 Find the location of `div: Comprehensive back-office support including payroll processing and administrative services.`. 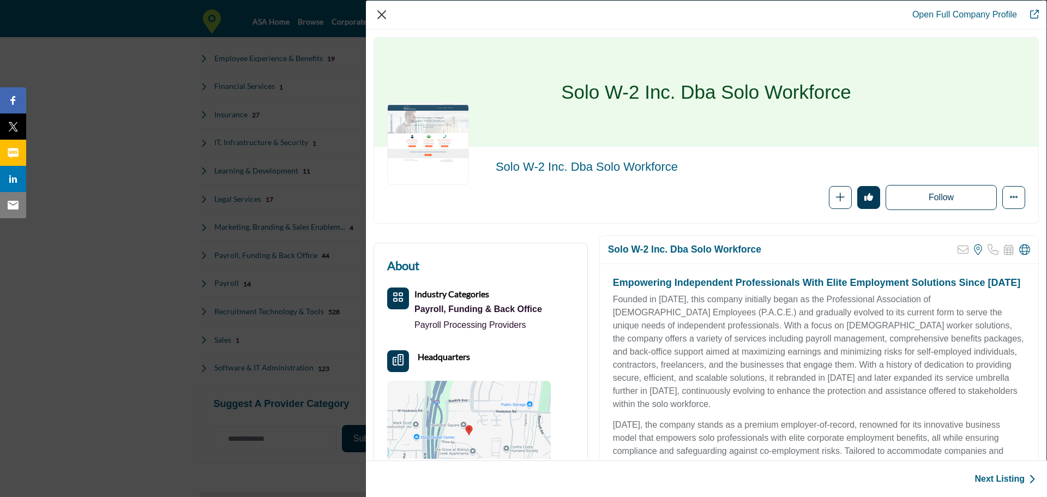

div: Comprehensive back-office support including payroll processing and administrative services. is located at coordinates (478, 309).